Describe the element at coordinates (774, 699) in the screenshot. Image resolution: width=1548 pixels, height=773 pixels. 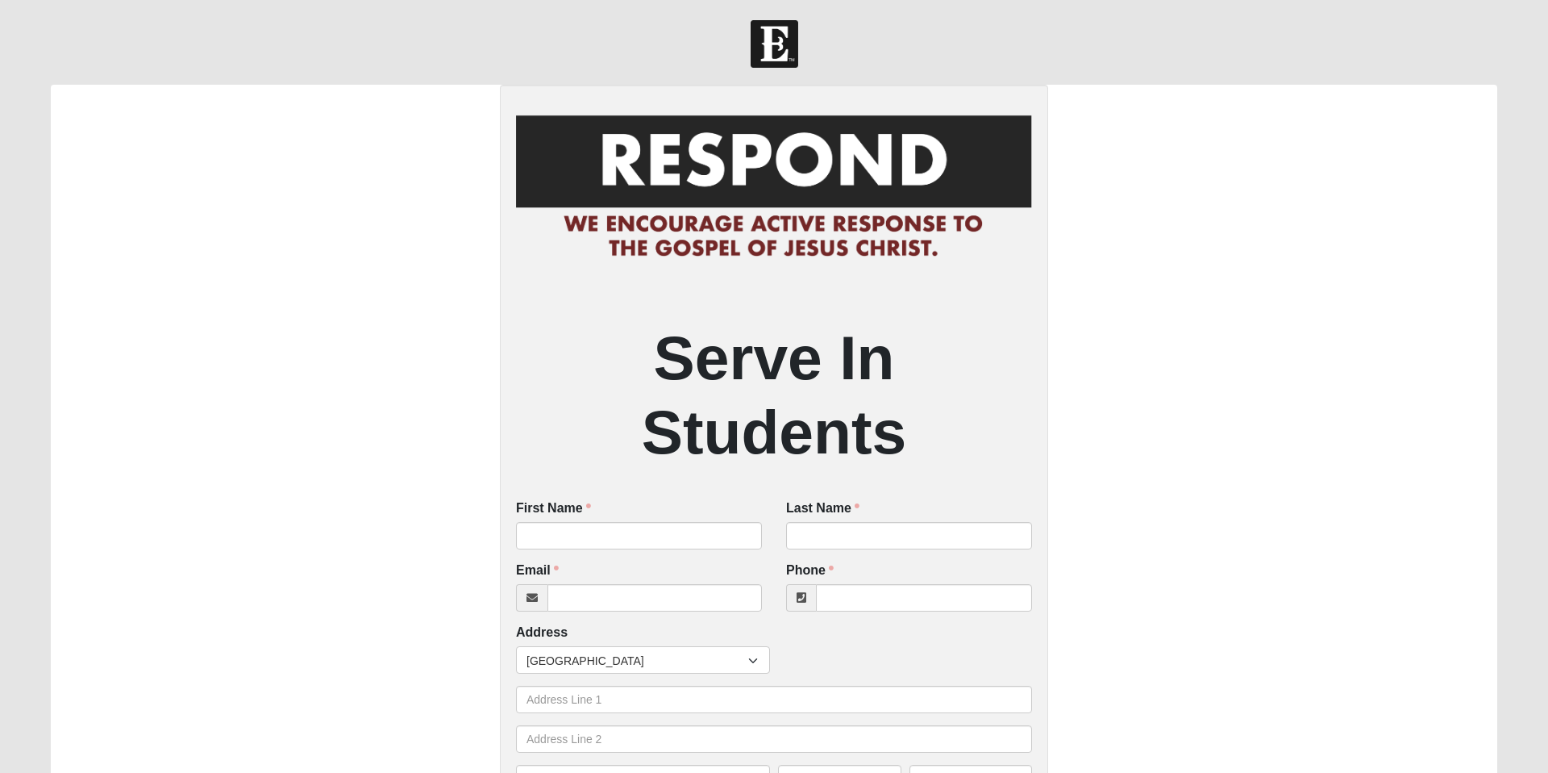
I see `input: Address Line 1` at that location.